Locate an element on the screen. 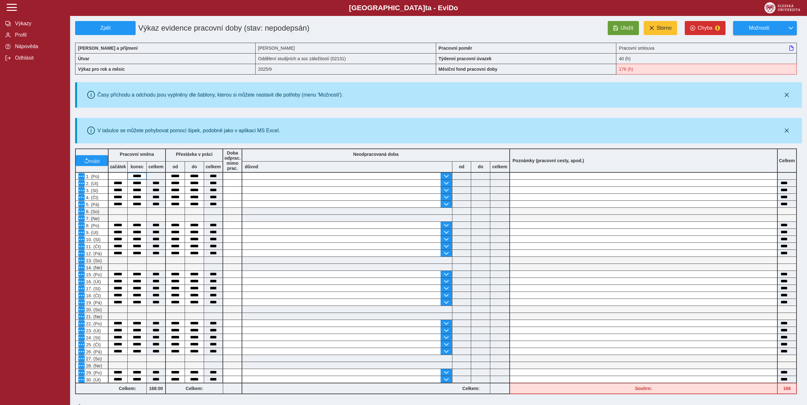 Image resolution: width=807 pixels, height=405 pixels. b: Pracovní směna is located at coordinates (137, 154).